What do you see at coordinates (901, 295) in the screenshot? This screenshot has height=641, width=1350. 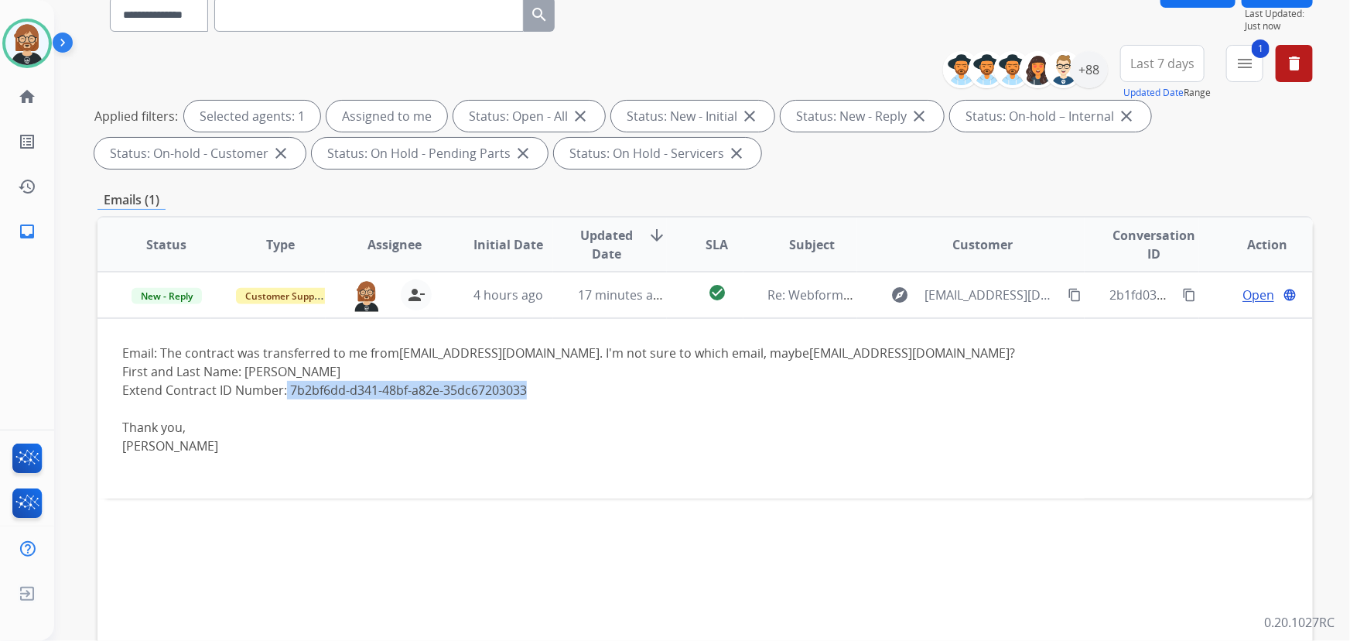 I see `mat-icon: explore` at bounding box center [901, 295].